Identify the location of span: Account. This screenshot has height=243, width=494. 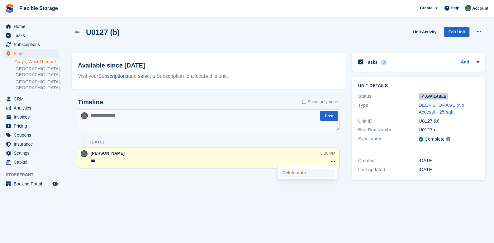
(480, 8).